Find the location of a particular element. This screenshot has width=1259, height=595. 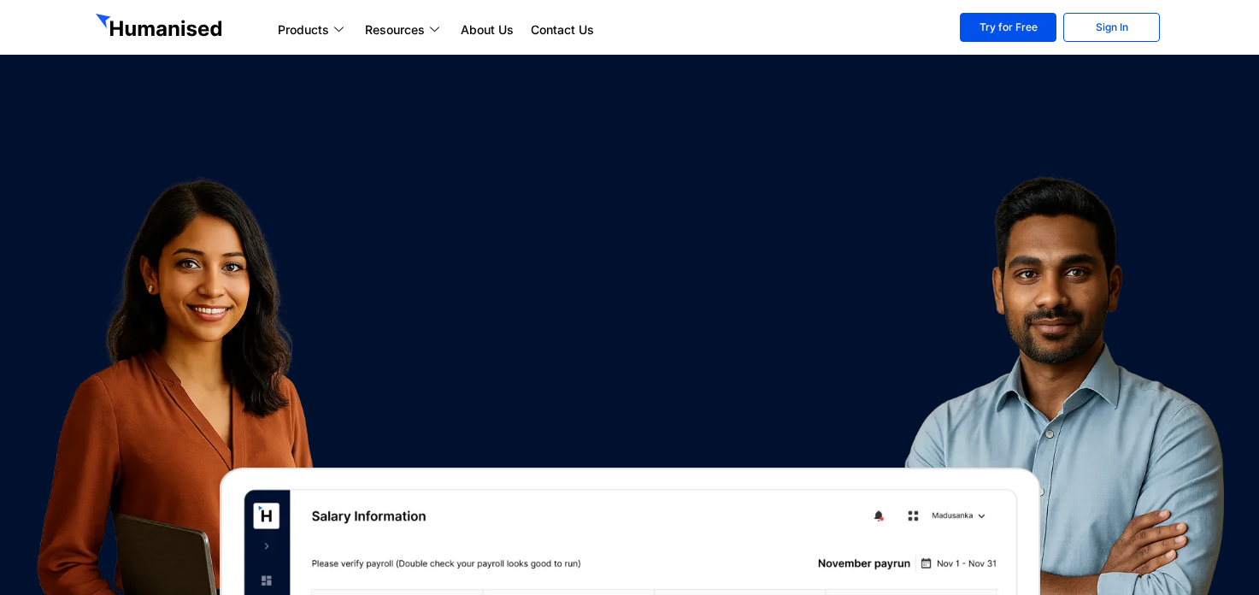

a: Resources is located at coordinates (404, 30).